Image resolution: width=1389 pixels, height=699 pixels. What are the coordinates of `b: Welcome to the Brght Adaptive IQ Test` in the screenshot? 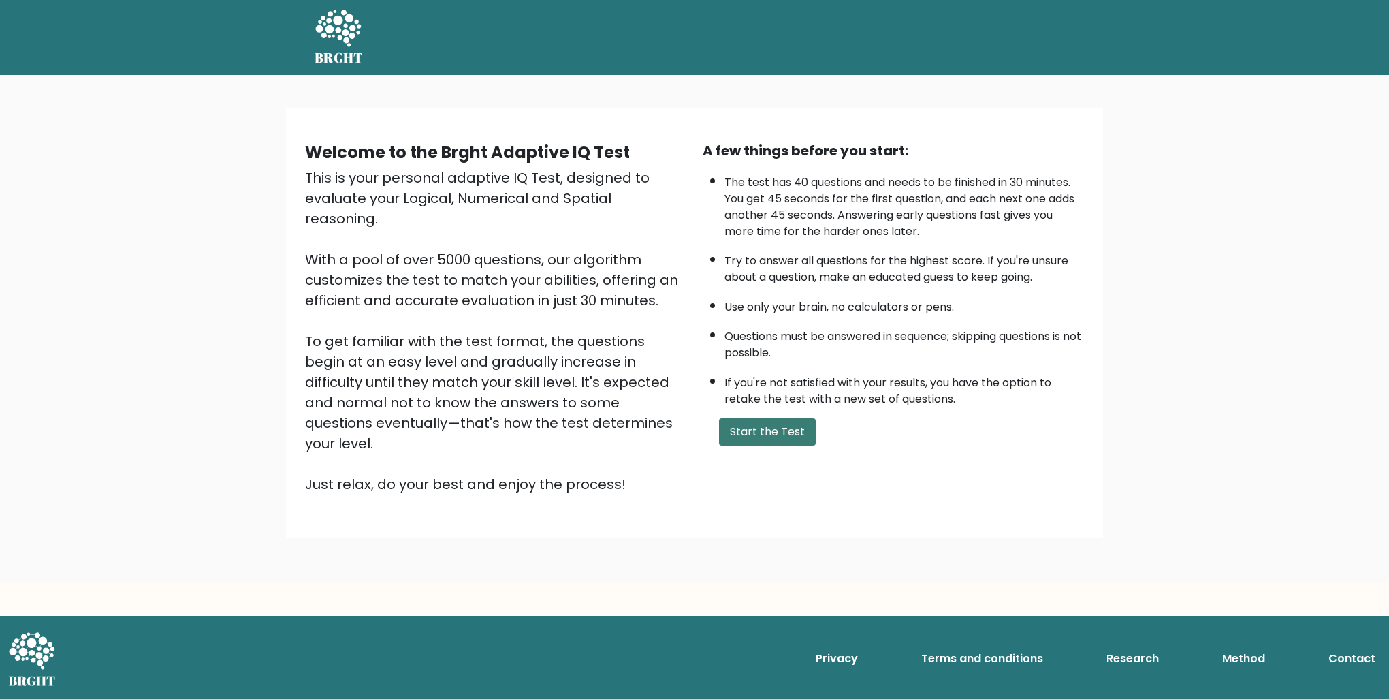 It's located at (467, 152).